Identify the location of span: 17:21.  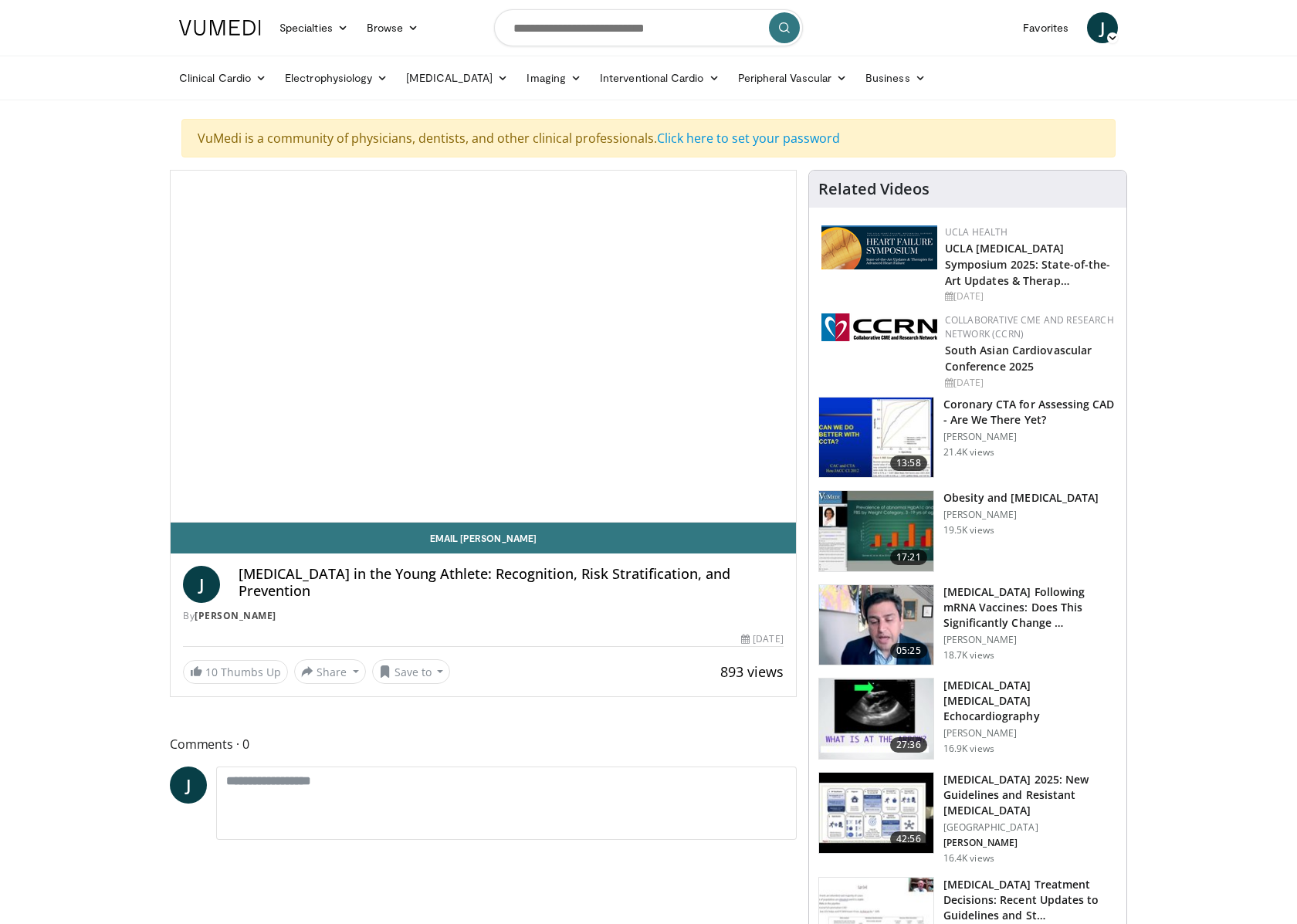
(909, 558).